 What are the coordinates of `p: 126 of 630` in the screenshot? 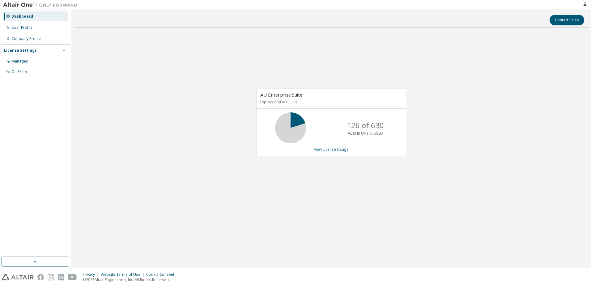 It's located at (365, 125).